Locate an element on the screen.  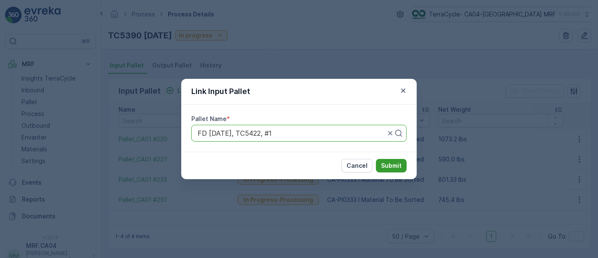
p: Link Input Pallet is located at coordinates (221, 91).